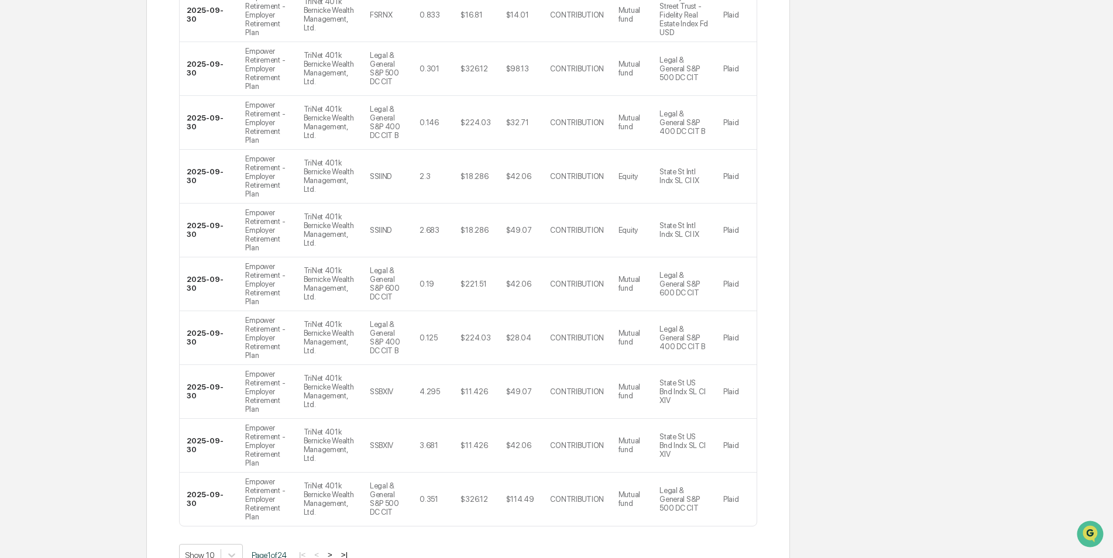 This screenshot has height=558, width=1113. What do you see at coordinates (381, 15) in the screenshot?
I see `div: FSRNX` at bounding box center [381, 15].